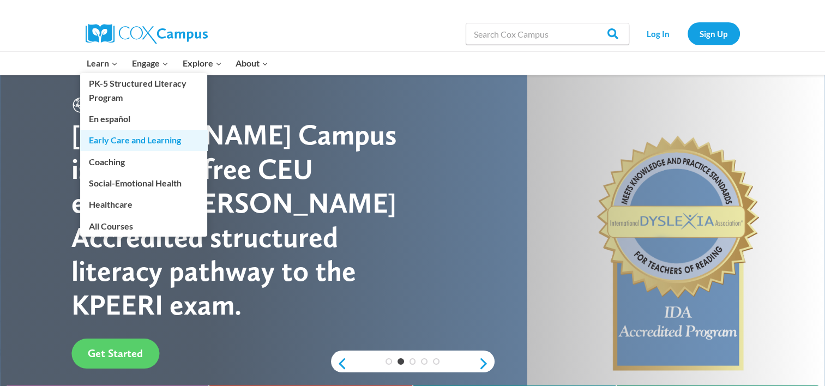  What do you see at coordinates (486, 364) in the screenshot?
I see `a: next` at bounding box center [486, 364].